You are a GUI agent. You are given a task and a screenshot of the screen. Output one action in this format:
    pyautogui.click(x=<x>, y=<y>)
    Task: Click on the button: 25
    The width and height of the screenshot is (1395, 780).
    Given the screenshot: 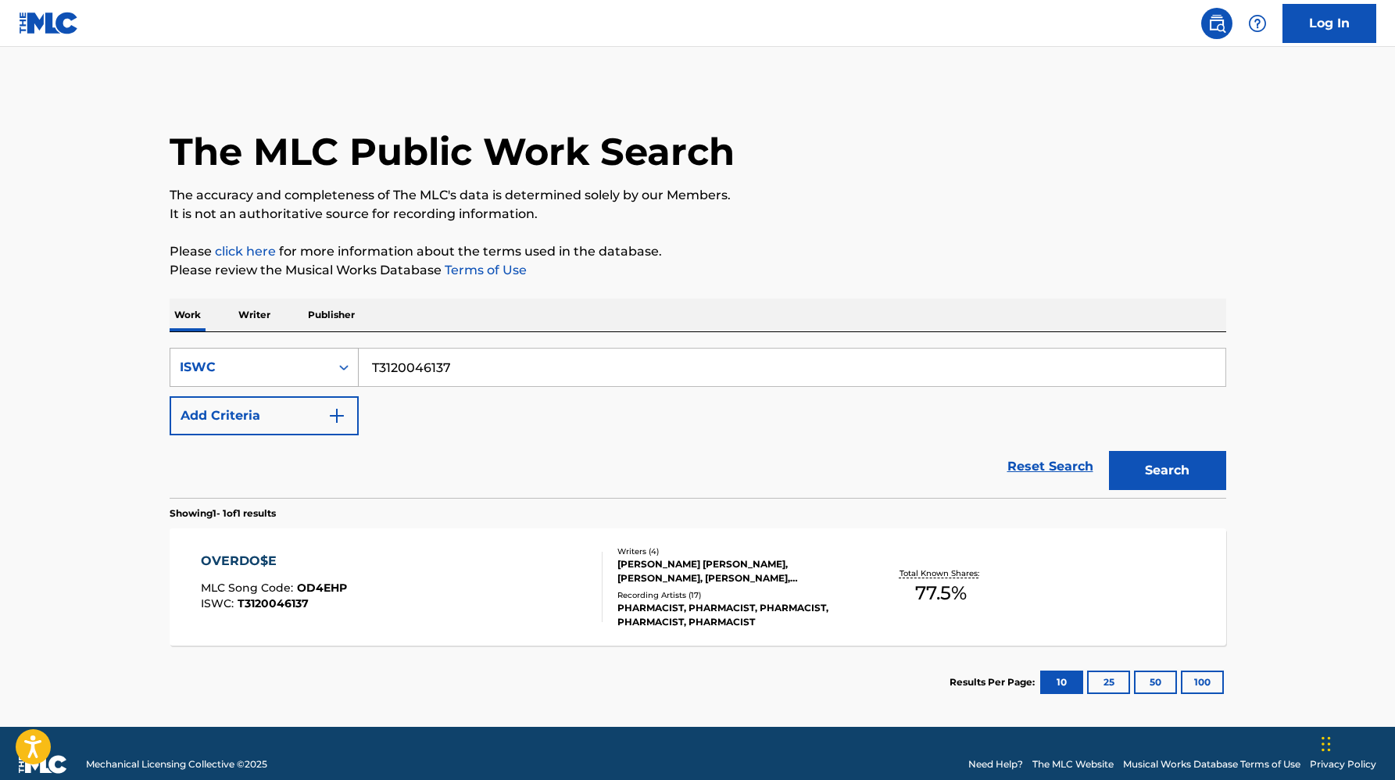 What is the action you would take?
    pyautogui.click(x=1108, y=682)
    